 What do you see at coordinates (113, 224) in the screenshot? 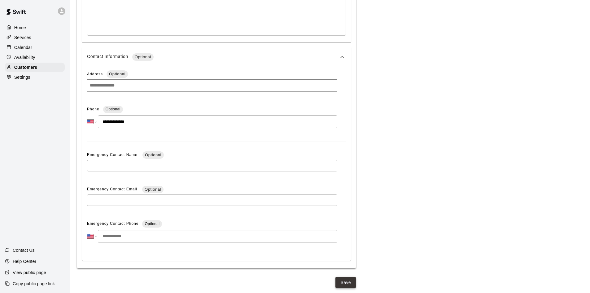
I see `span: Emergency Contact Phone` at bounding box center [113, 224].